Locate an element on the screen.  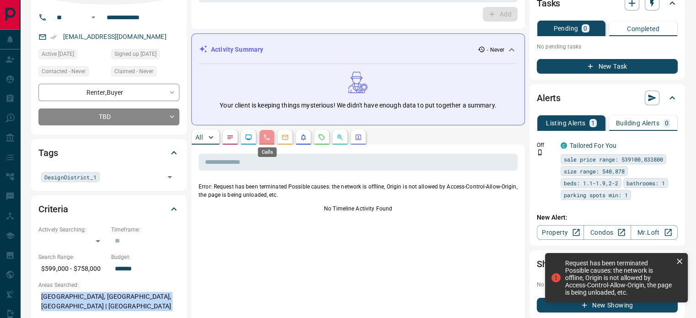
p: 1 is located at coordinates (593, 123).